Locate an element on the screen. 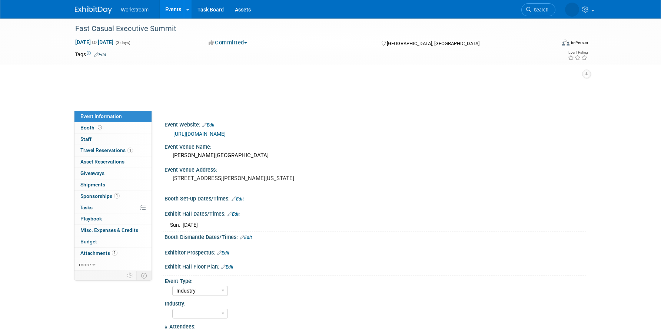  span: Travel Reservations is located at coordinates (107, 150).